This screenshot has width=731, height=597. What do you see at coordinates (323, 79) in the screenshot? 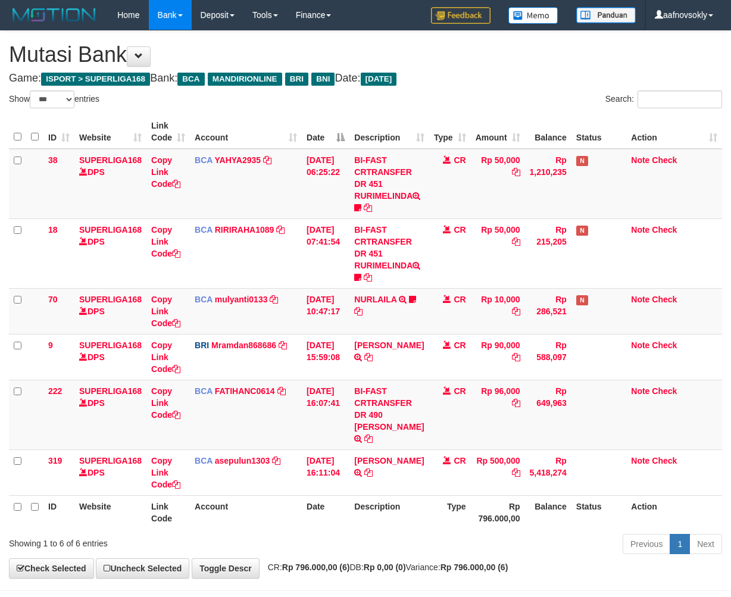
I see `span: BNI` at bounding box center [323, 79].